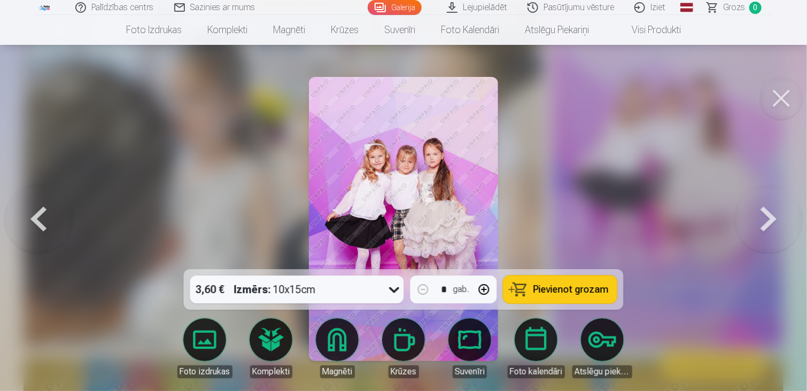  Describe the element at coordinates (252, 290) in the screenshot. I see `strong: Izmērs :` at that location.